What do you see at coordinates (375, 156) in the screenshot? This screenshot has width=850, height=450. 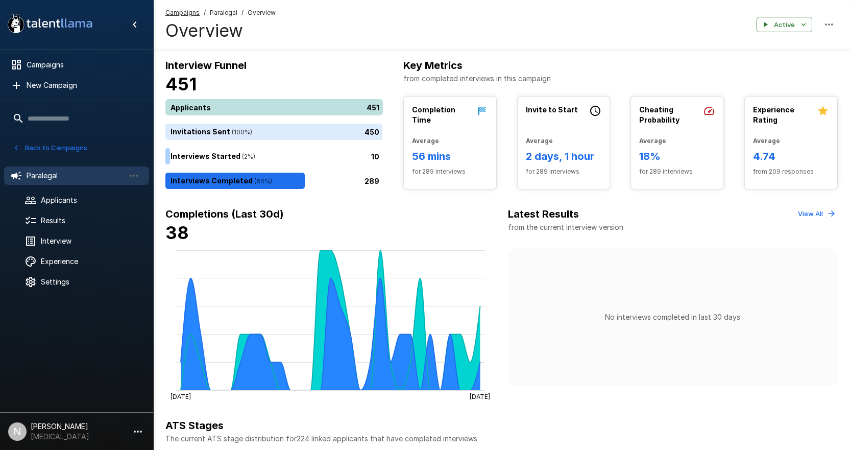 I see `p: 10` at bounding box center [375, 156].